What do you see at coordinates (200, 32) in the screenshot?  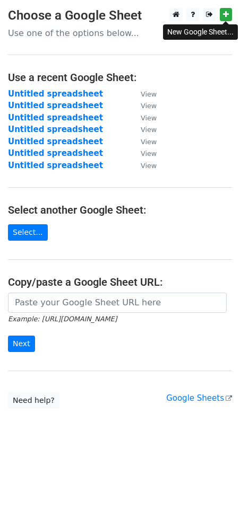 I see `div: New Google Sheet...` at bounding box center [200, 32].